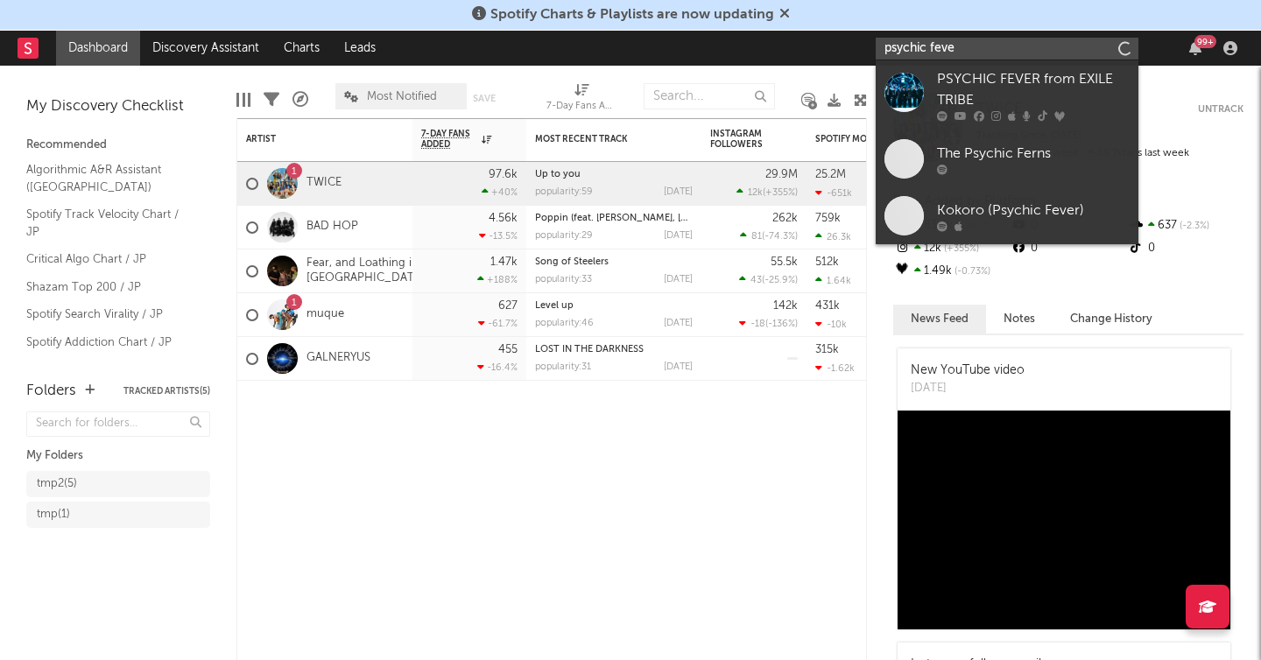 This screenshot has height=660, width=1261. What do you see at coordinates (1184, 226) in the screenshot?
I see `div: 637` at bounding box center [1184, 226].